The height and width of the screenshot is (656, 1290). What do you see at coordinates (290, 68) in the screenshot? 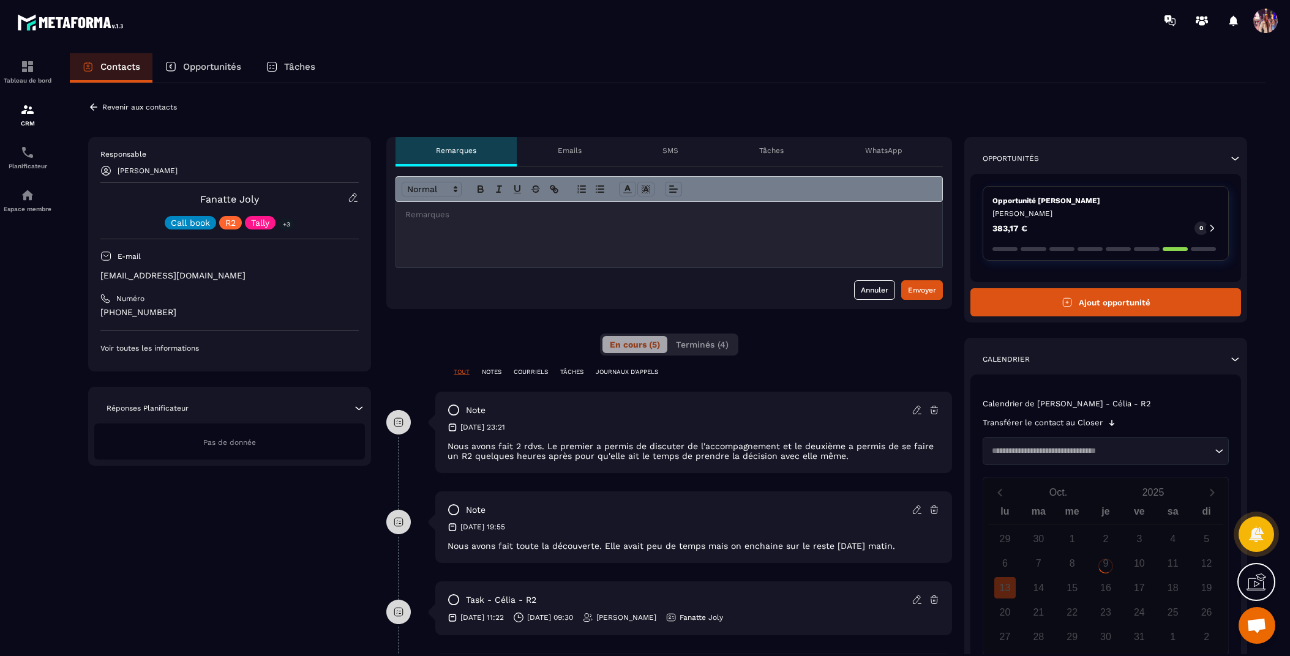
I see `a: Tâches` at bounding box center [290, 68].